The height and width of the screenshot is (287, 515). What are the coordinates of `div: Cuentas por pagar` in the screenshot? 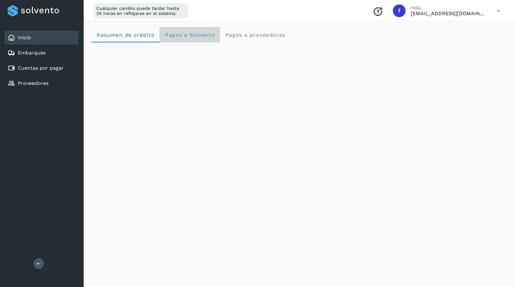 It's located at (42, 68).